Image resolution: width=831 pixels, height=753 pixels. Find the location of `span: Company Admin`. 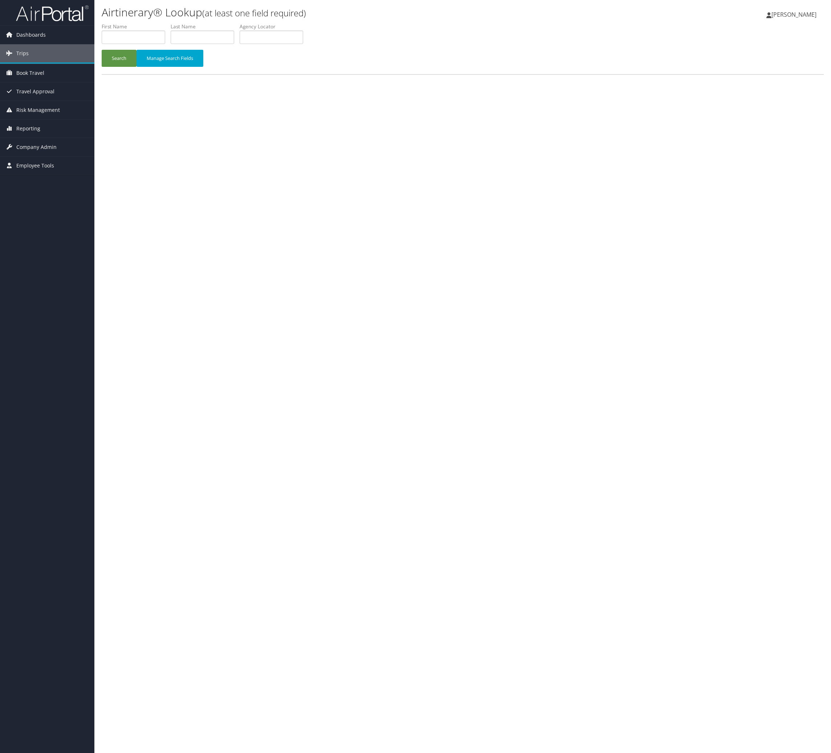

span: Company Admin is located at coordinates (36, 147).